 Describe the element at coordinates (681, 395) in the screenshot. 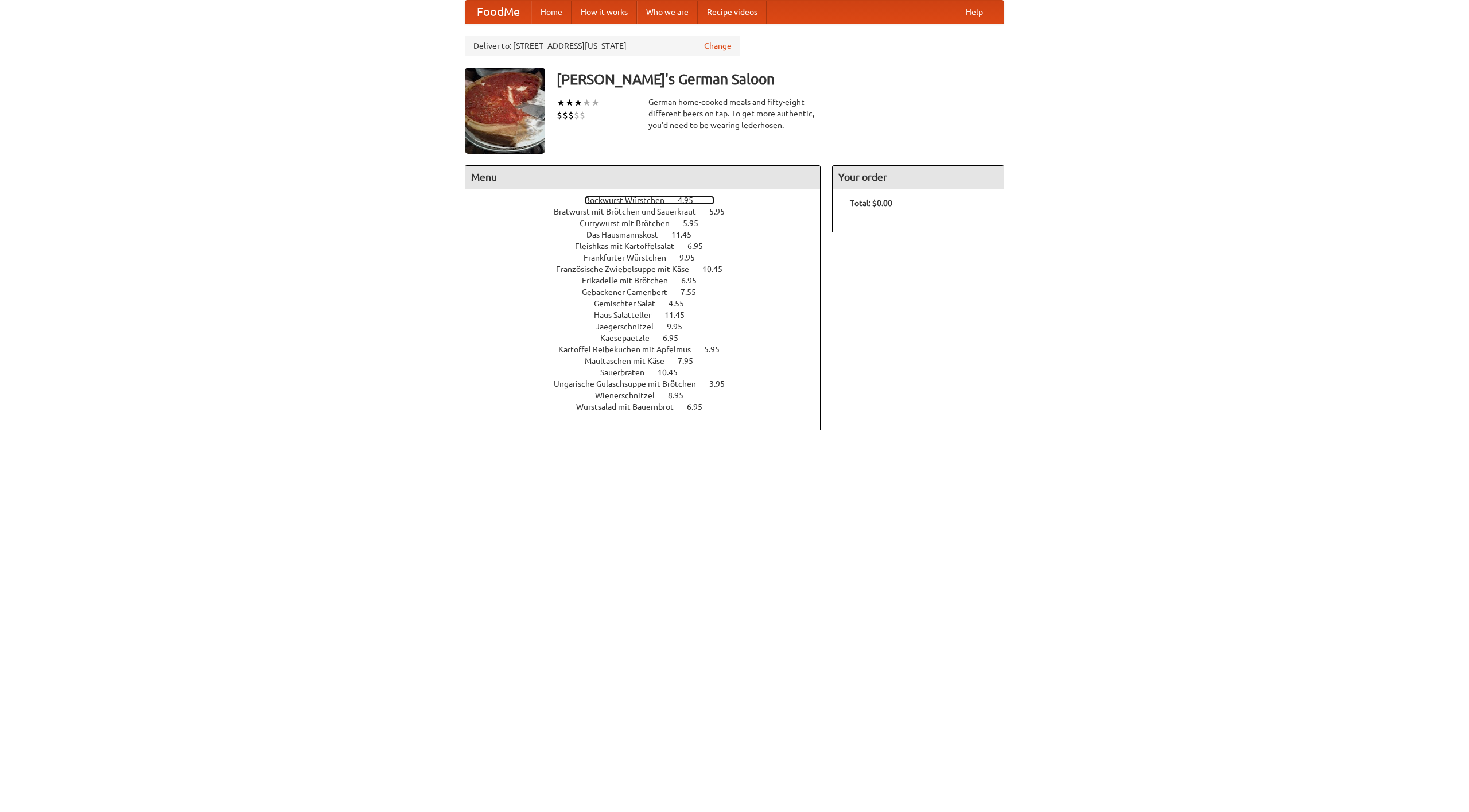

I see `span: 8.95` at that location.